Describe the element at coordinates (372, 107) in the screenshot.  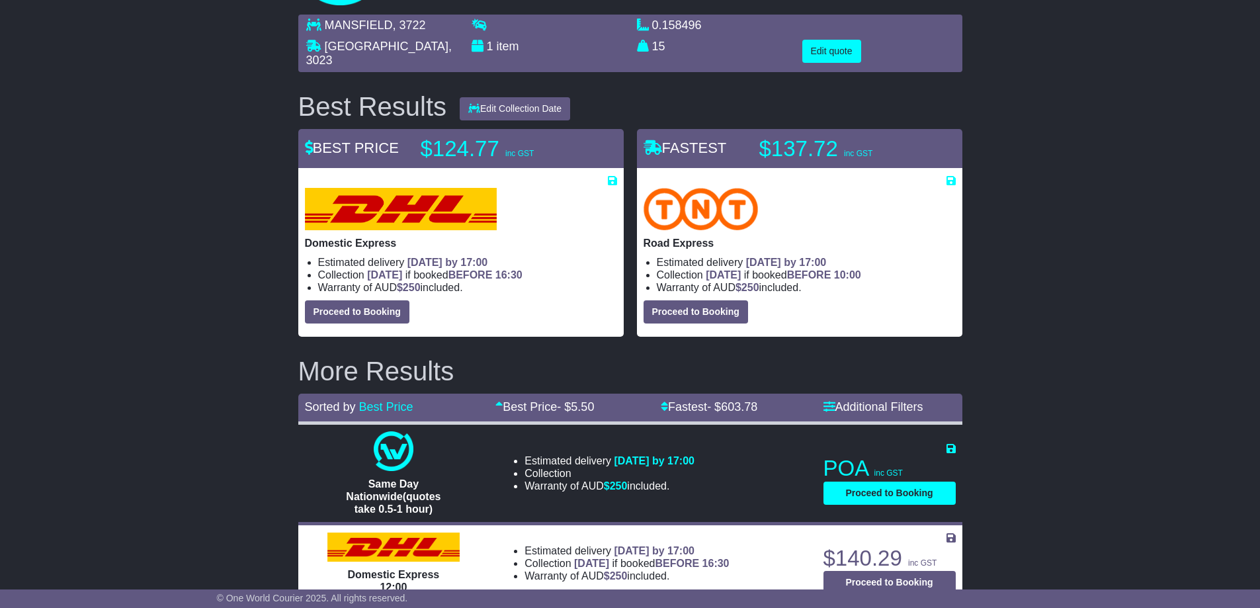
I see `div: Best Results` at that location.